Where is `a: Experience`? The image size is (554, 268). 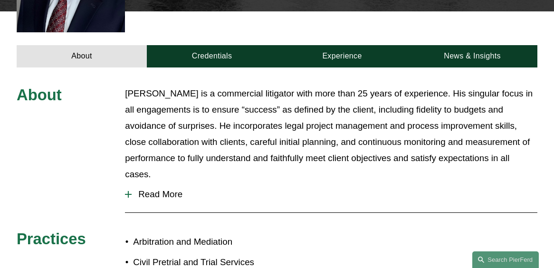 a: Experience is located at coordinates (342, 56).